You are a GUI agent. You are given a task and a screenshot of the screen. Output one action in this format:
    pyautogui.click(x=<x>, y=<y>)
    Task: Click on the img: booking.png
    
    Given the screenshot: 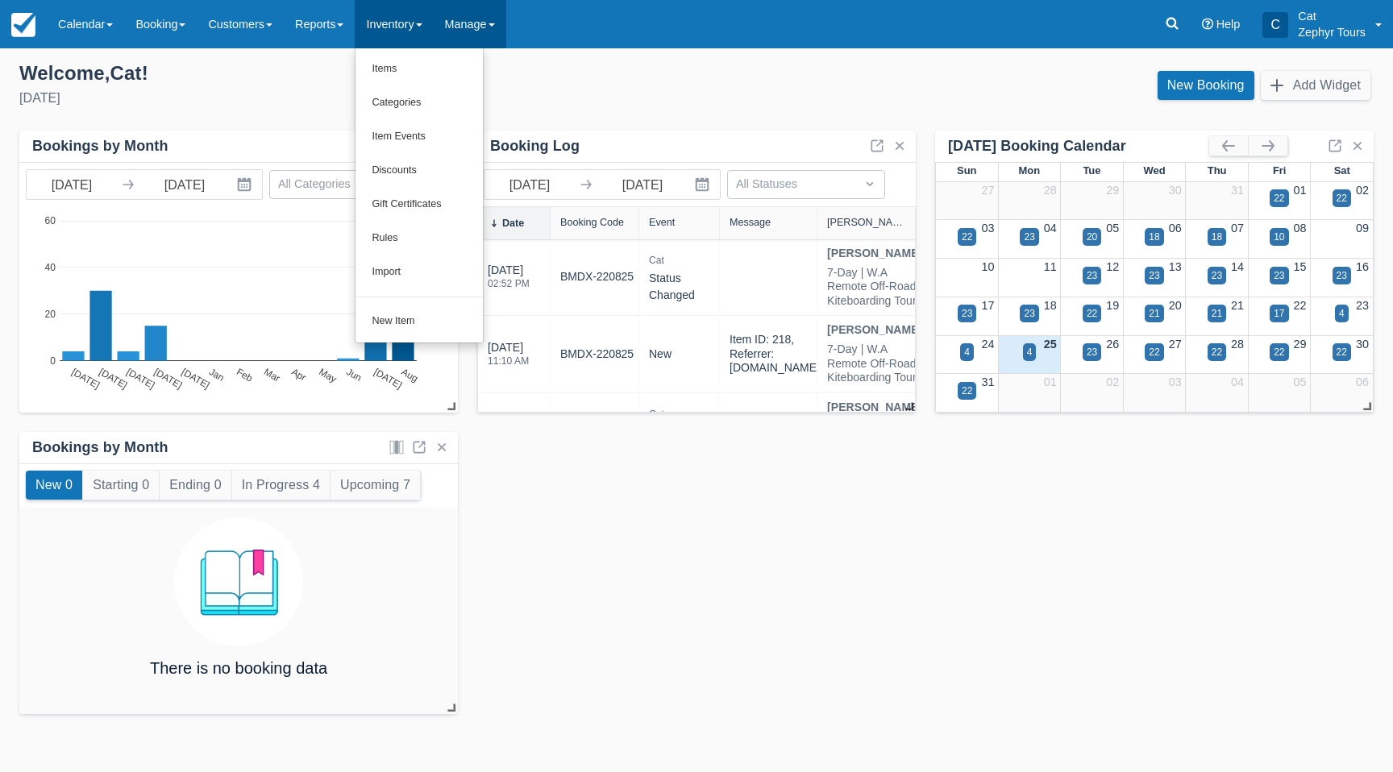 What is the action you would take?
    pyautogui.click(x=239, y=582)
    